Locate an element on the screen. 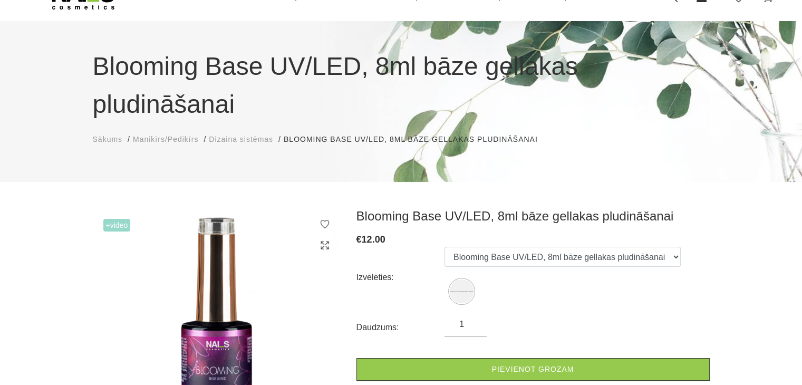  span: 12.00 is located at coordinates (373, 239).